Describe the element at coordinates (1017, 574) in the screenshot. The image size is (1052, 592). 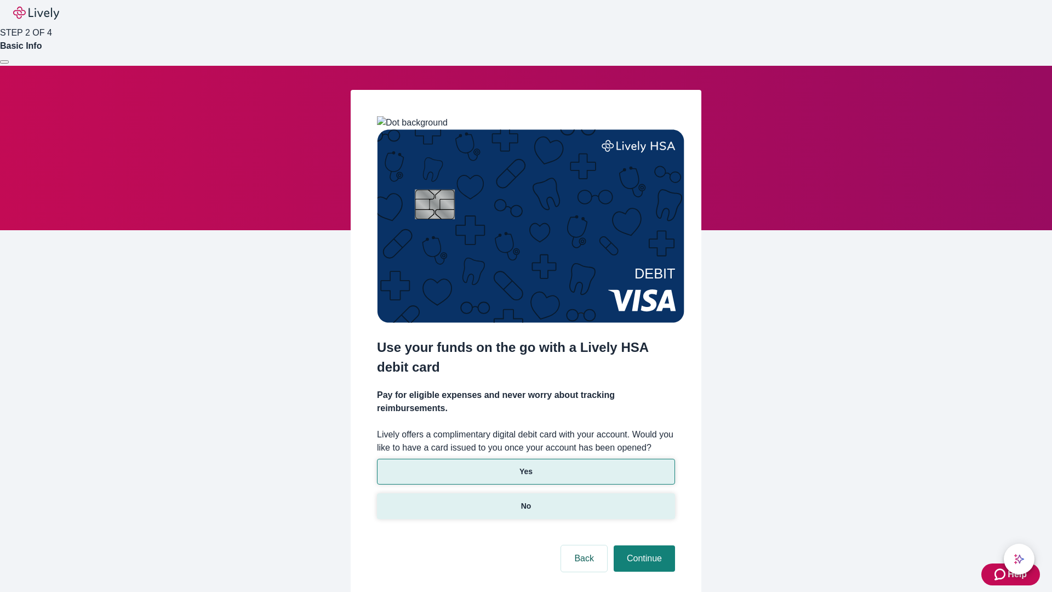
I see `span: Help` at that location.